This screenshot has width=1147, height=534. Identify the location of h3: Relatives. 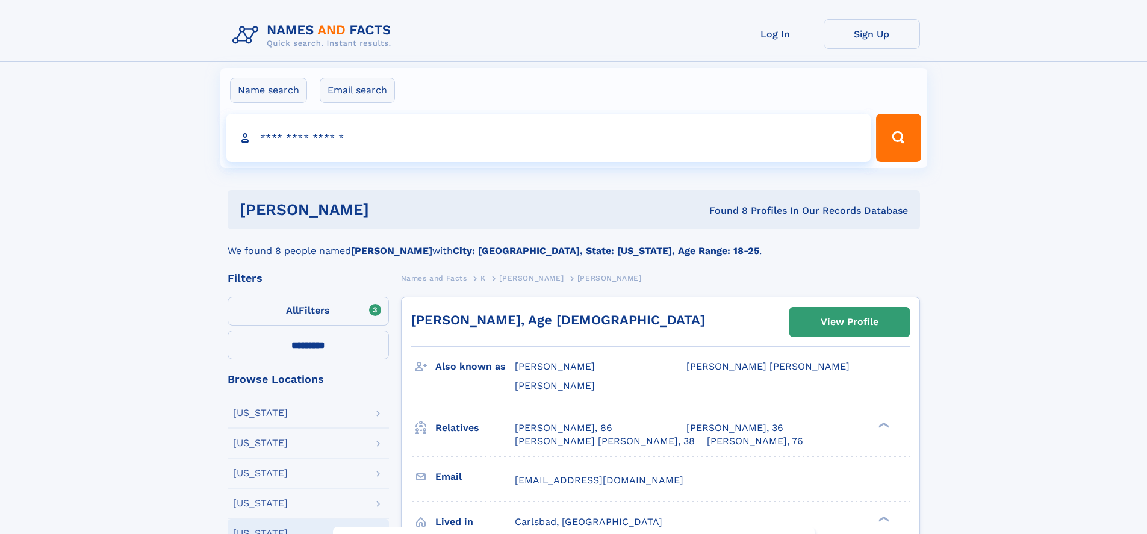
(475, 428).